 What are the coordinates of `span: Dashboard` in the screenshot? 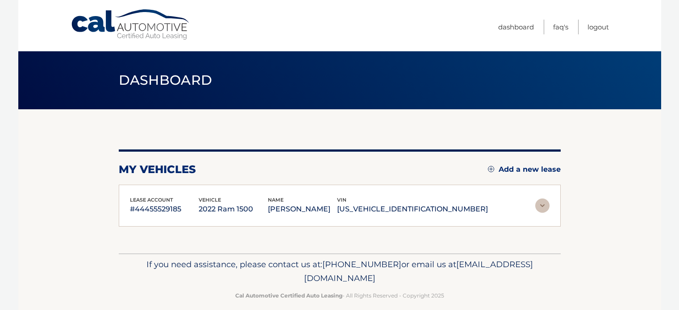 It's located at (166, 80).